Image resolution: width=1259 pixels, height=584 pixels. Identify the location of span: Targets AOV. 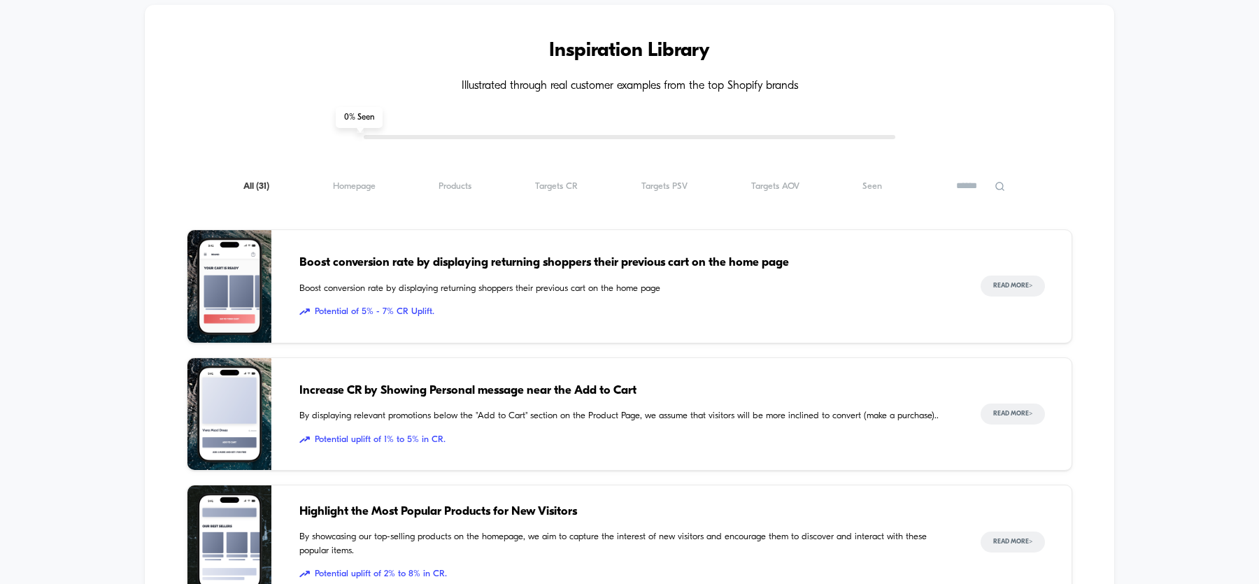
(775, 186).